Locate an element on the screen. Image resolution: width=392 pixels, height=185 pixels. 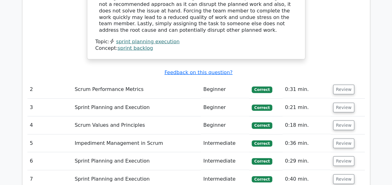
td: 4 is located at coordinates (50, 125).